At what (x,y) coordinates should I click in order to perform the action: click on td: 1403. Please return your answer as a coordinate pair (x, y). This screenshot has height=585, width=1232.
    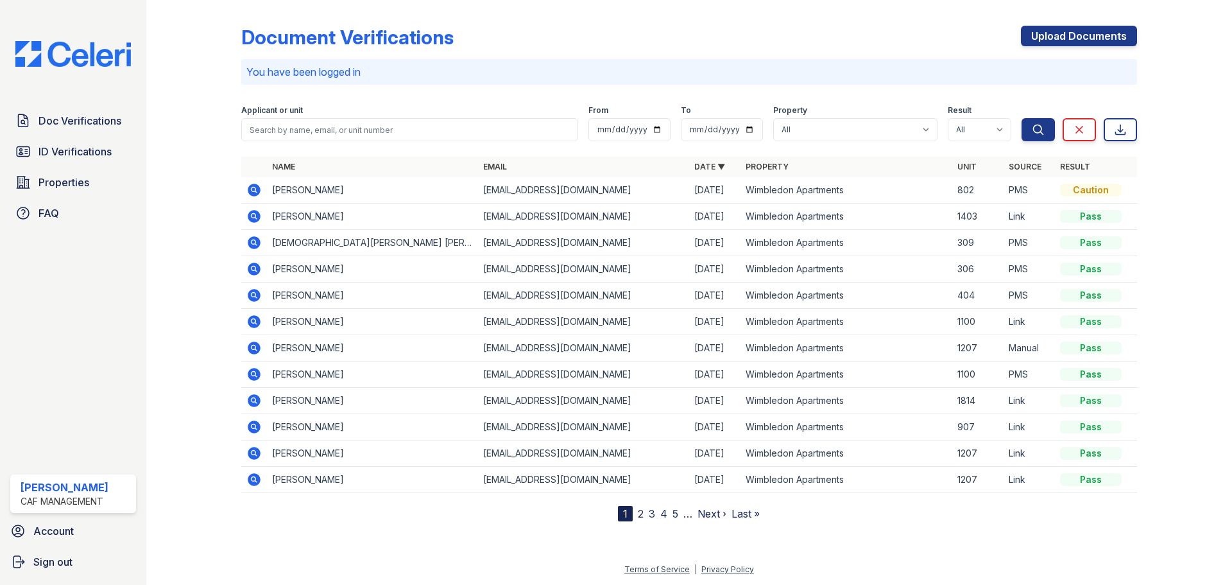
    Looking at the image, I should click on (978, 216).